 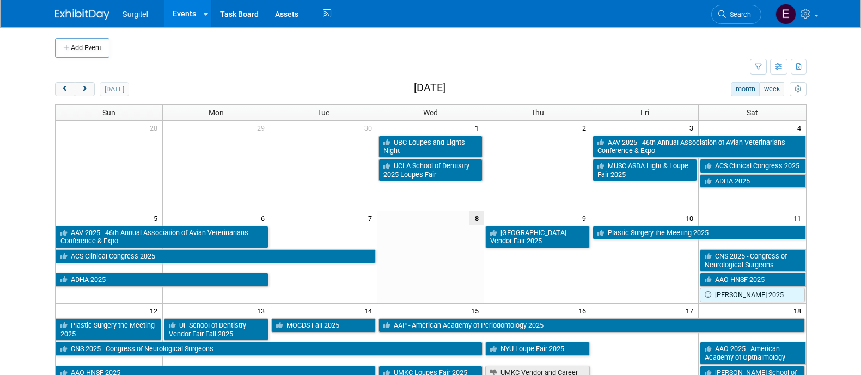 I want to click on img: Event Coordinator, so click(x=786, y=14).